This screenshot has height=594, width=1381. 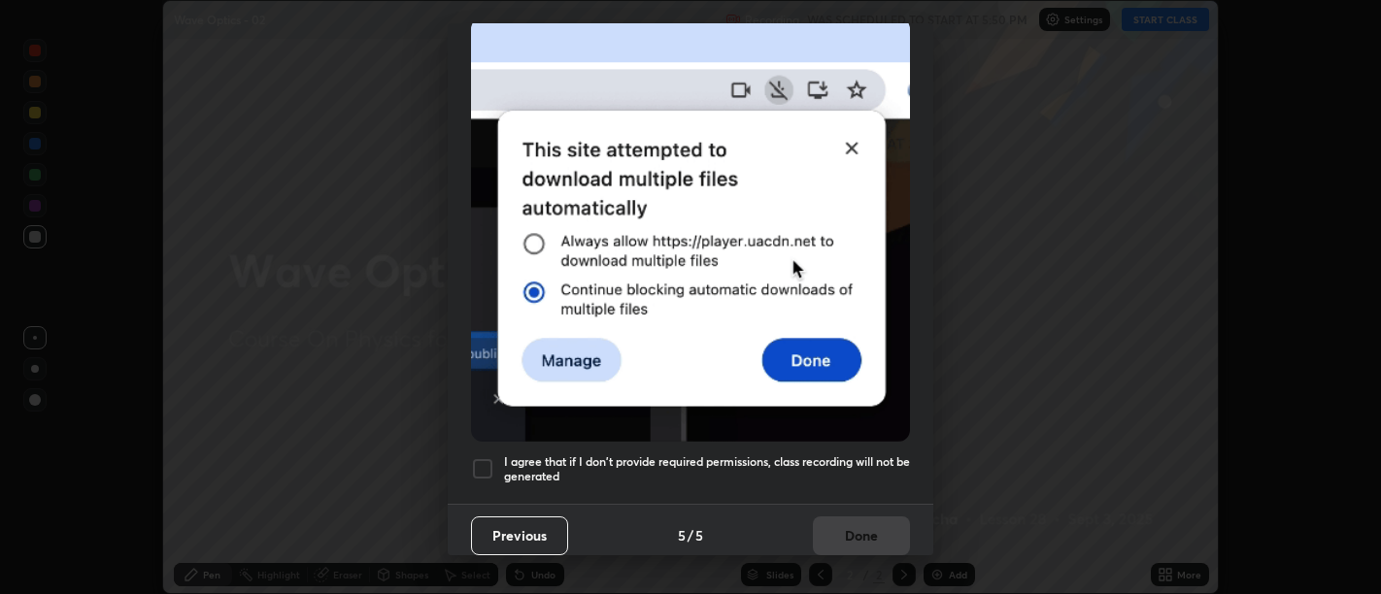 What do you see at coordinates (690, 229) in the screenshot?
I see `img: downloads-permission-blocked.gif` at bounding box center [690, 229].